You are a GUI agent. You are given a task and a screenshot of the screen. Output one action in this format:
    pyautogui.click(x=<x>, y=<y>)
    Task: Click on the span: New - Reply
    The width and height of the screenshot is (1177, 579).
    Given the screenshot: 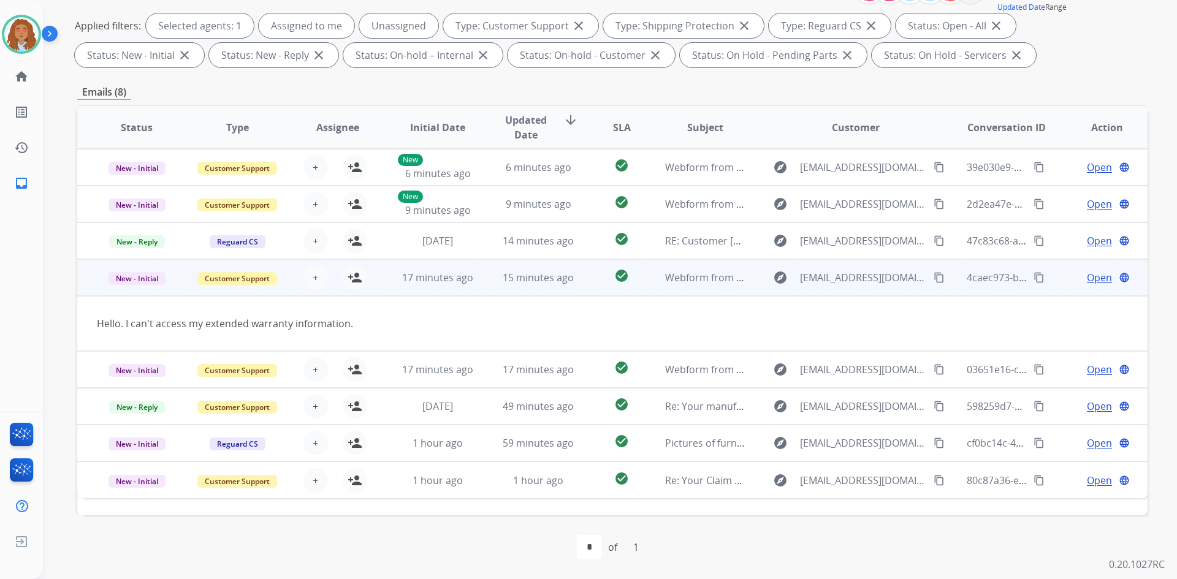 What is the action you would take?
    pyautogui.click(x=137, y=407)
    